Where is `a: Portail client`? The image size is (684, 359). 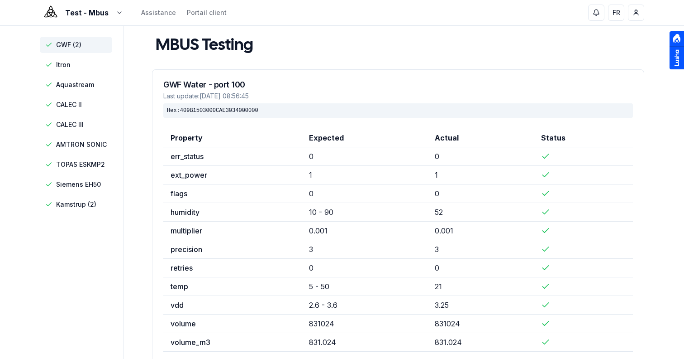
a: Portail client is located at coordinates (207, 13).